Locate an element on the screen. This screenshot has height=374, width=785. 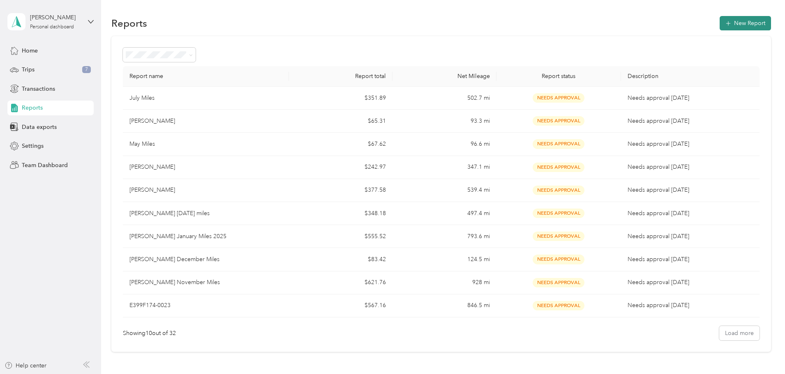
td: 793.6 mi is located at coordinates (444, 237).